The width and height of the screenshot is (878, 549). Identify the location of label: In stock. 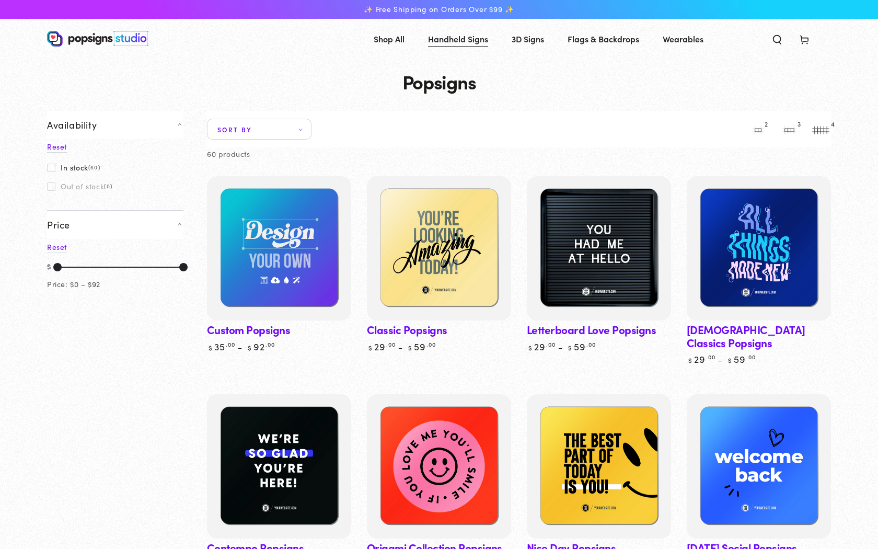
(74, 167).